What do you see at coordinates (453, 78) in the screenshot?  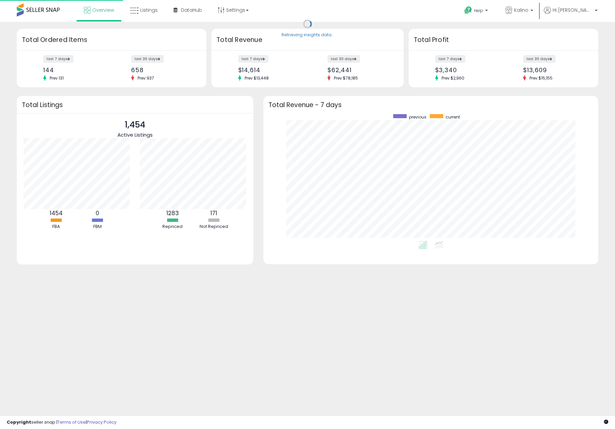 I see `span: Prev: $2,960` at bounding box center [453, 78].